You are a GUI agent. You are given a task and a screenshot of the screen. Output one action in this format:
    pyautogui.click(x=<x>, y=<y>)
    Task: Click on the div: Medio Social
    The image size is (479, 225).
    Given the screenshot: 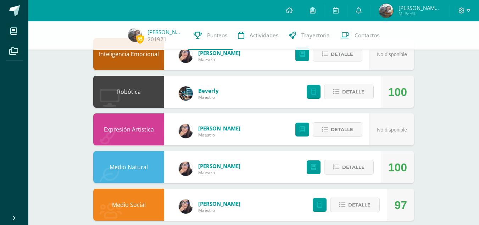 What is the action you would take?
    pyautogui.click(x=129, y=204)
    